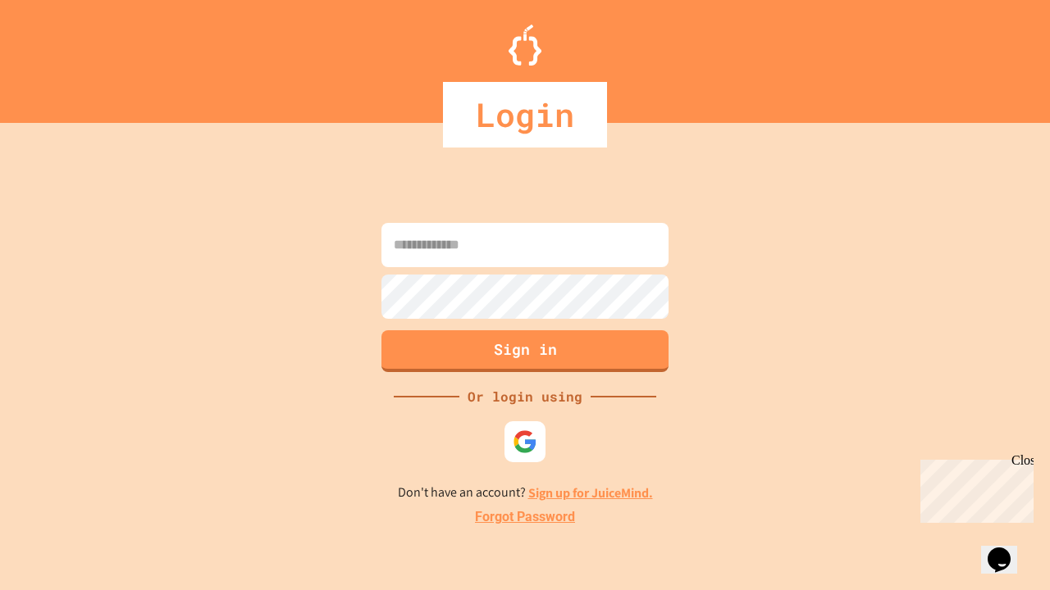  What do you see at coordinates (525, 493) in the screenshot?
I see `p: Don't have an account?` at bounding box center [525, 493].